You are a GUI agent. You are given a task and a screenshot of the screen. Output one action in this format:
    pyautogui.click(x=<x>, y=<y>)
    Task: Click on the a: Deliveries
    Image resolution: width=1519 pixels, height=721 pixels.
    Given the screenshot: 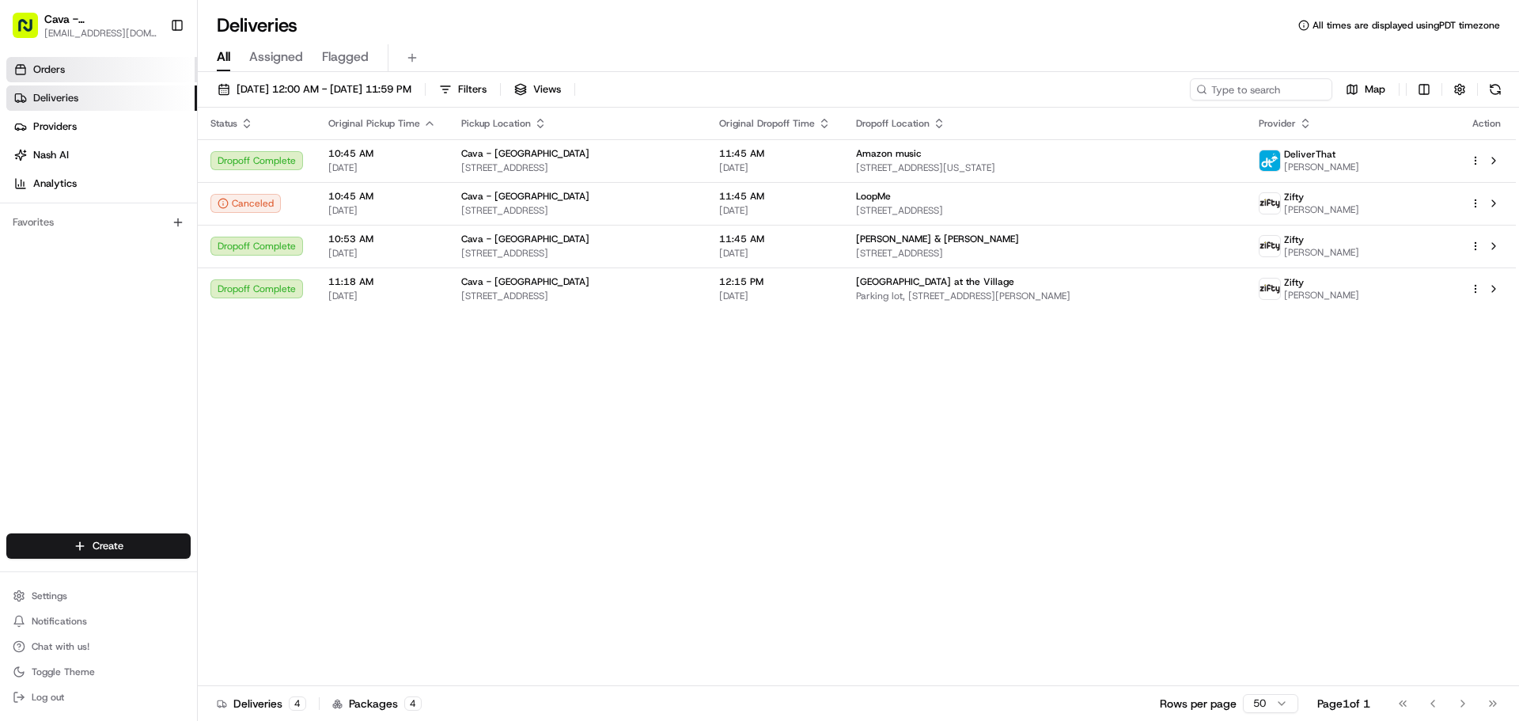 What is the action you would take?
    pyautogui.click(x=101, y=98)
    